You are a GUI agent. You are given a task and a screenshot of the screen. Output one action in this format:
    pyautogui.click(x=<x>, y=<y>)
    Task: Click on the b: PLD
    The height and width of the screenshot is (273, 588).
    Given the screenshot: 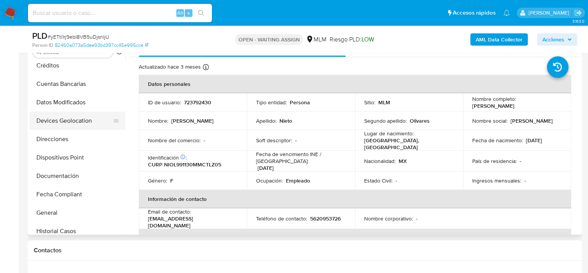 What is the action you would take?
    pyautogui.click(x=40, y=36)
    